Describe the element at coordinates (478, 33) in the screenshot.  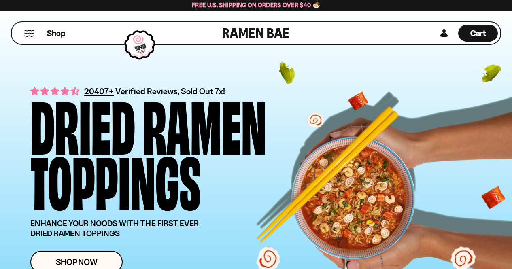
I see `div: Cart` at that location.